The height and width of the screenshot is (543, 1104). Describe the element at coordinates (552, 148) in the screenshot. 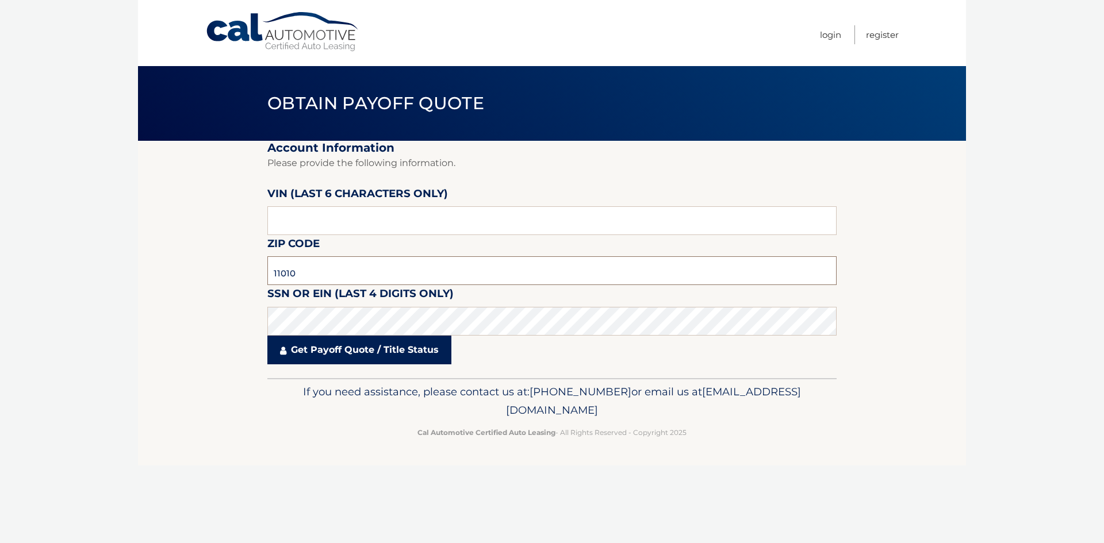

I see `h2: Account Information` at that location.